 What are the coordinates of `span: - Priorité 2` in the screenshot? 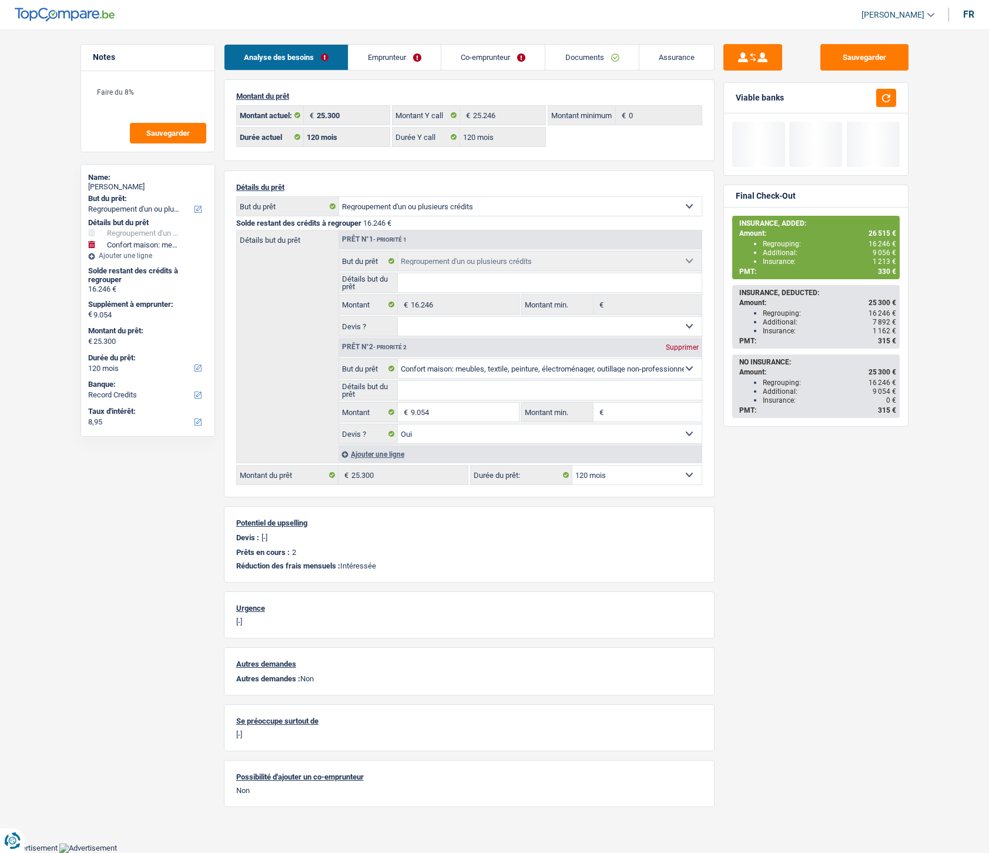 It's located at (390, 347).